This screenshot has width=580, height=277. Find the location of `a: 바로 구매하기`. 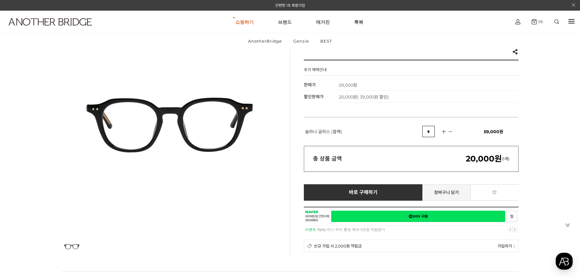

a: 바로 구매하기 is located at coordinates (363, 193).